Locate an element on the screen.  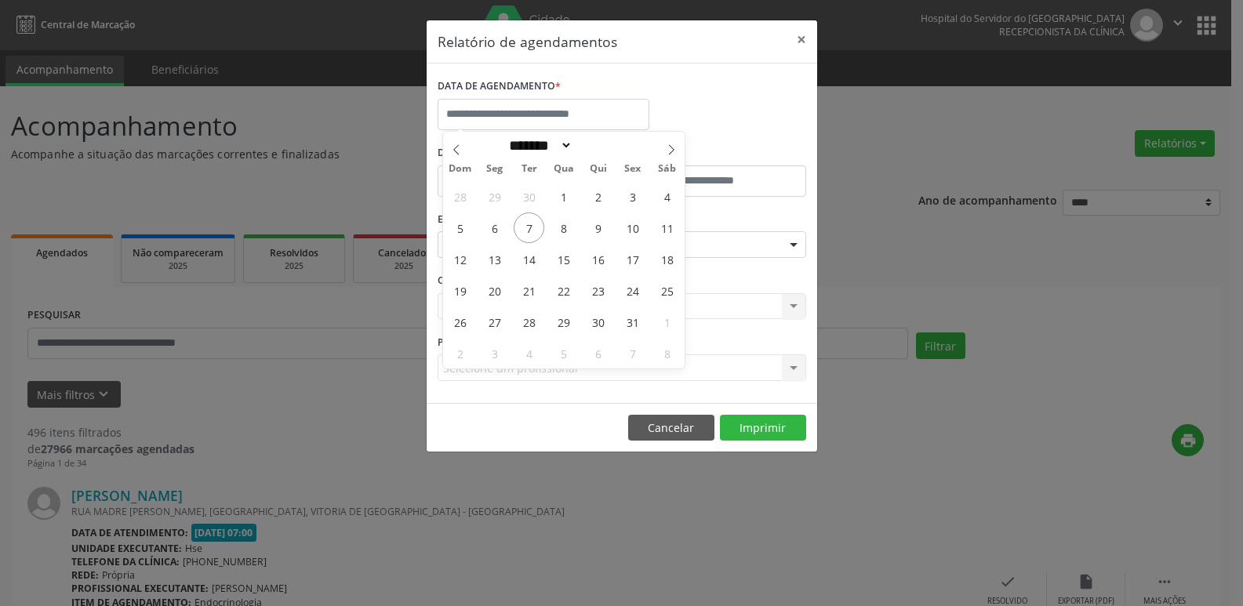
label: DATA DE AGENDAMENTO is located at coordinates (499, 86).